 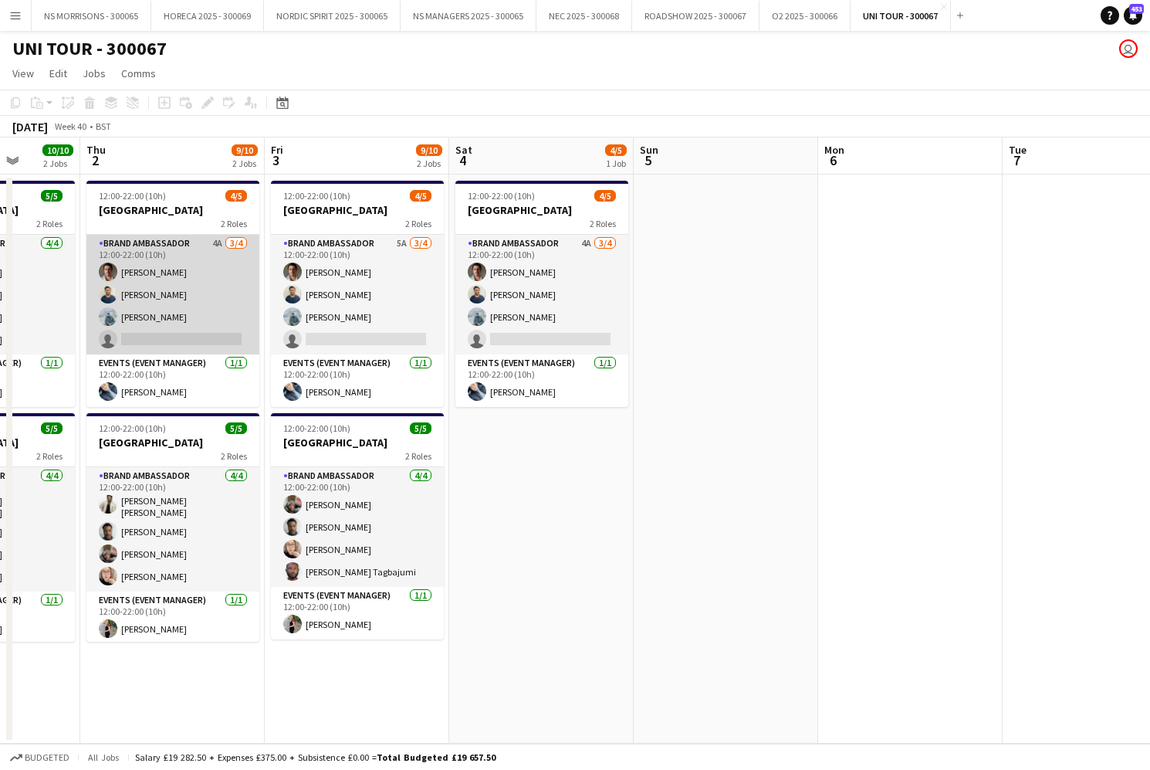 What do you see at coordinates (469, 15) in the screenshot?
I see `button: NS MANAGERS 2025 - 300065` at bounding box center [469, 15].